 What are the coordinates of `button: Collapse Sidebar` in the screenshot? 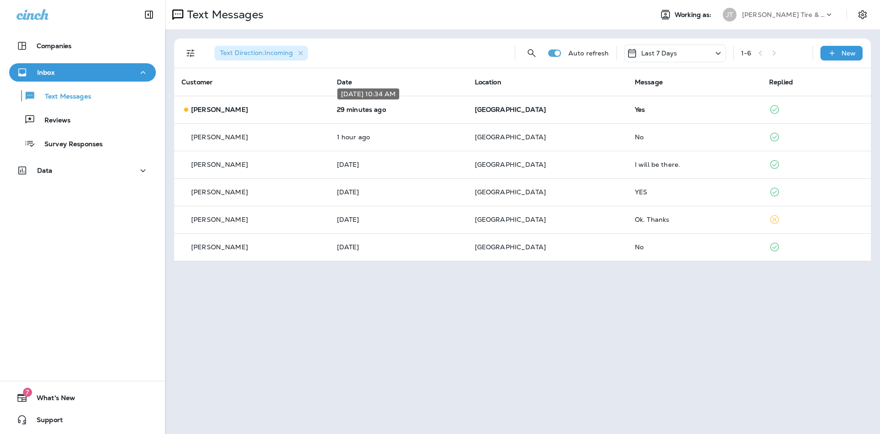 It's located at (149, 15).